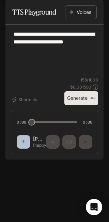 The width and height of the screenshot is (109, 222). What do you see at coordinates (81, 87) in the screenshot?
I see `p: $ 0.001580` at bounding box center [81, 87].